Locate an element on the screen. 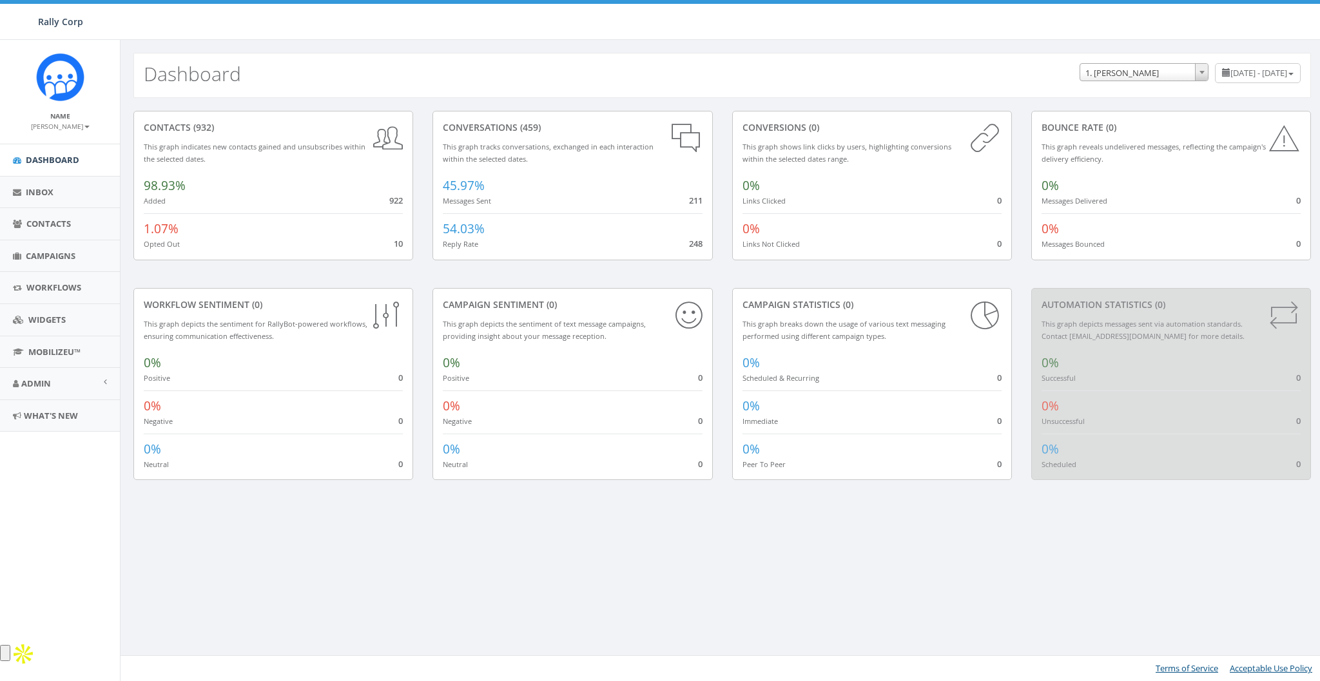  div: Automation Statistics is located at coordinates (1171, 305).